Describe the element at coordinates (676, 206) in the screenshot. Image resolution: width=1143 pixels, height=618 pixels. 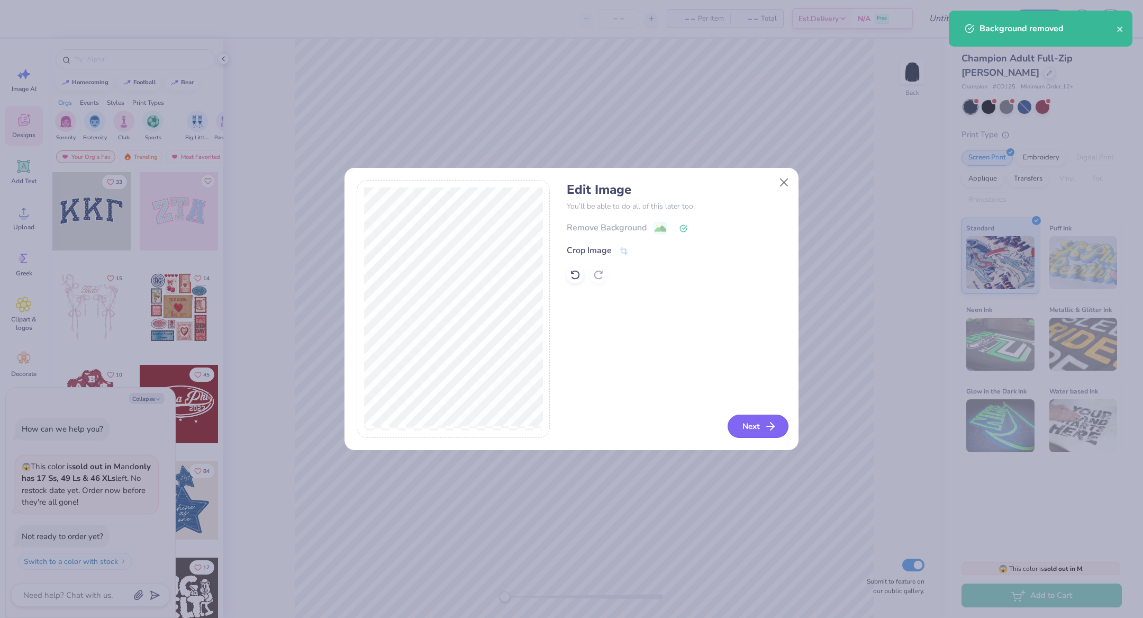
I see `p: You’ll be able to do all of this later too.` at that location.